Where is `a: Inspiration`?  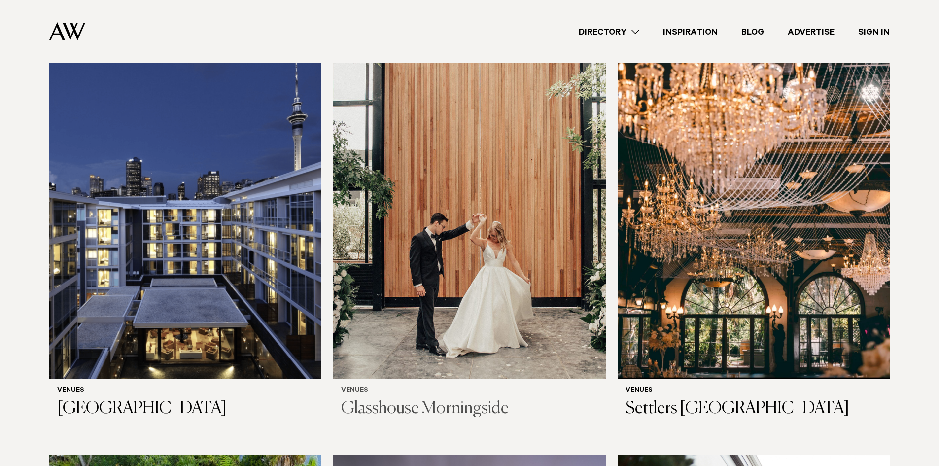 a: Inspiration is located at coordinates (690, 32).